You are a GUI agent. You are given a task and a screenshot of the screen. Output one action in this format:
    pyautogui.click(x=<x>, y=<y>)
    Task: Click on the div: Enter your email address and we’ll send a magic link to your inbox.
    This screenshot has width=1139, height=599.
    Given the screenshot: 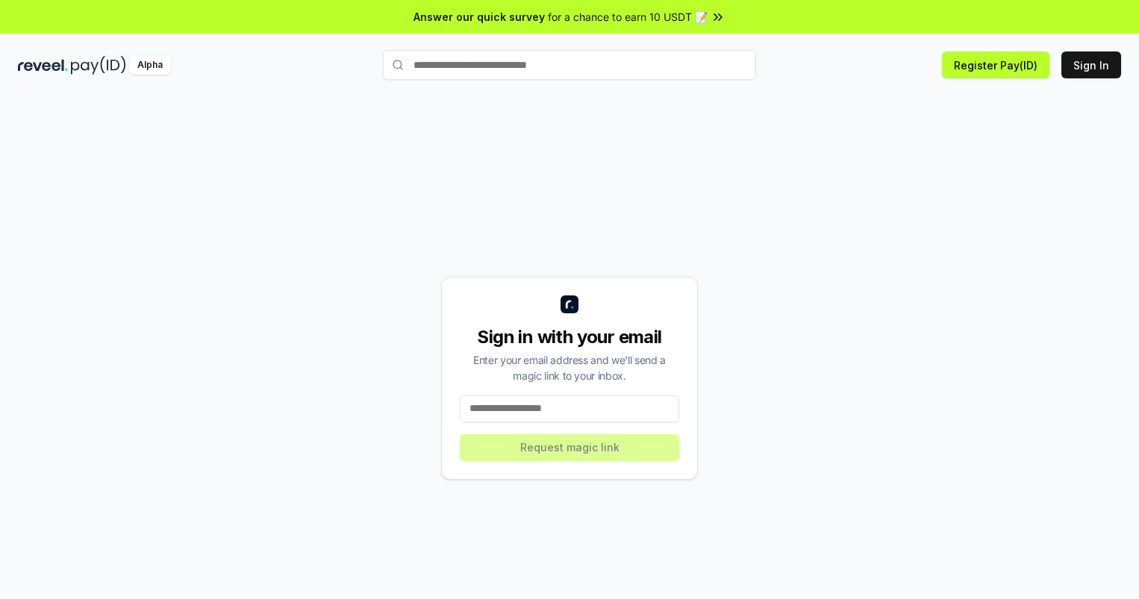 What is the action you would take?
    pyautogui.click(x=569, y=368)
    